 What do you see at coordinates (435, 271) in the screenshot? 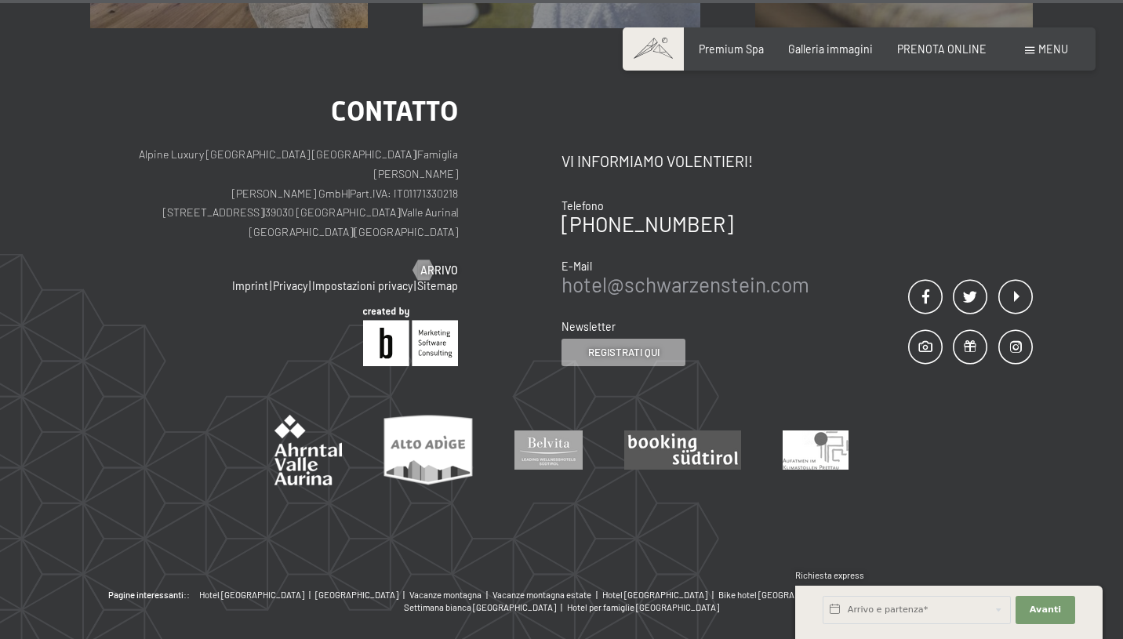
I see `a: Arrivo` at bounding box center [435, 271].